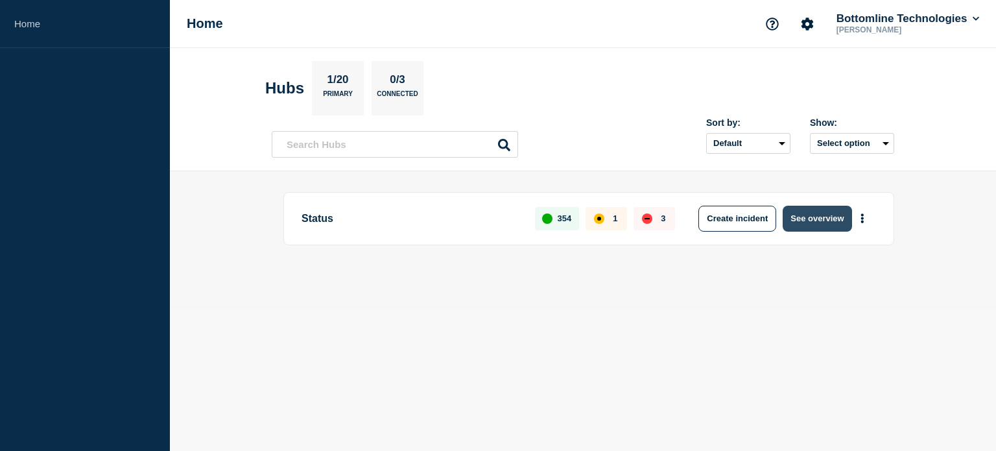  I want to click on button: See overview, so click(817, 218).